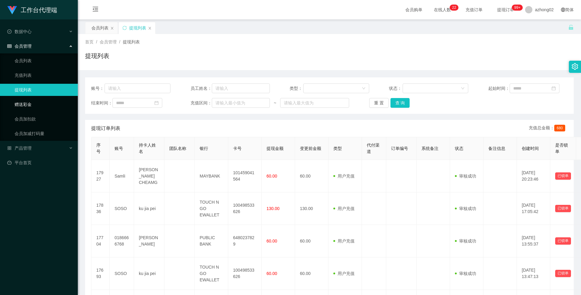  I want to click on a: 会员列表, so click(44, 61).